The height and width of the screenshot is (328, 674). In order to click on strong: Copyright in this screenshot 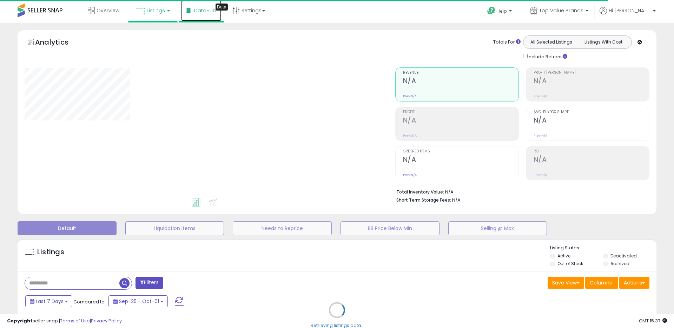, I will do `click(20, 320)`.